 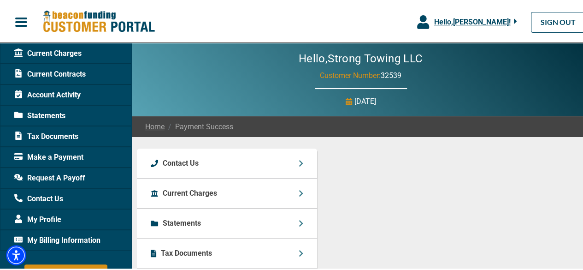 What do you see at coordinates (48, 52) in the screenshot?
I see `span: Current Charges` at bounding box center [48, 52].